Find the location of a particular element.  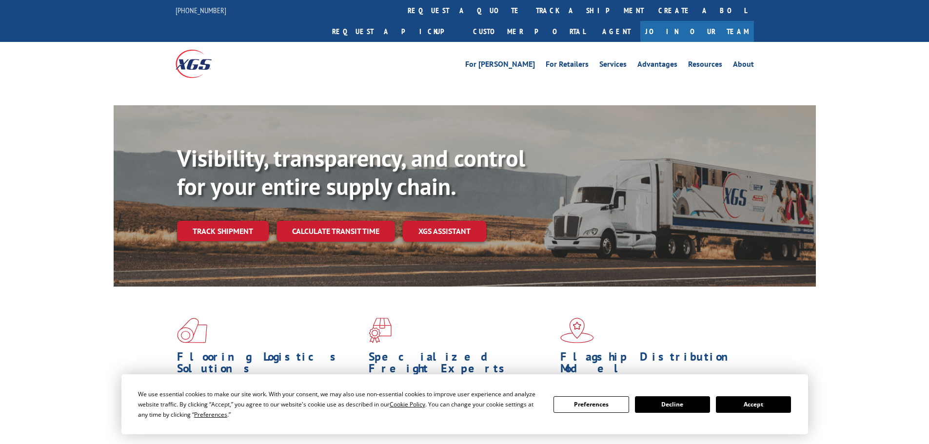

a: About is located at coordinates (744, 66).